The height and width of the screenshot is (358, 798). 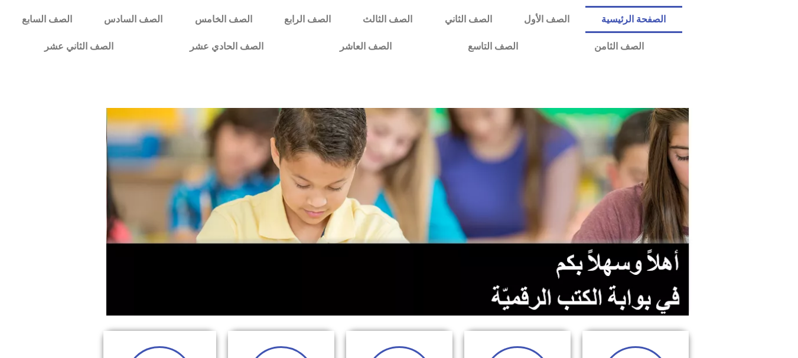 I want to click on a: الصف الأول, so click(x=546, y=19).